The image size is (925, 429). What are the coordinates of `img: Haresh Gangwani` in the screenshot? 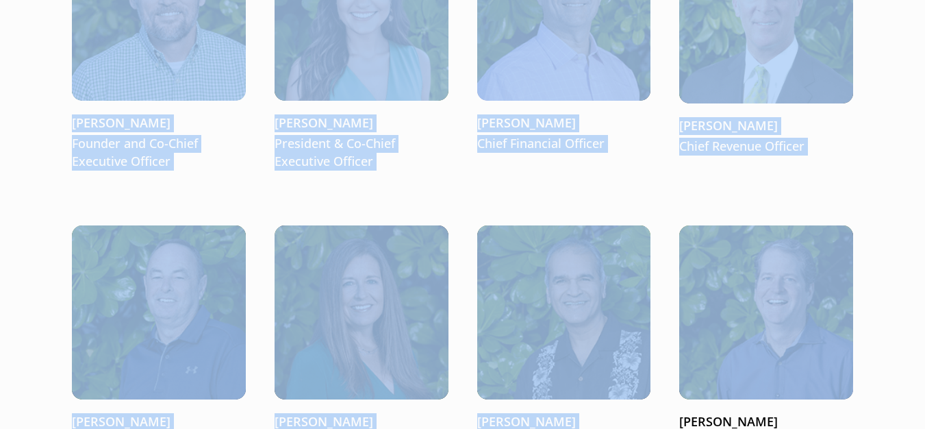 It's located at (564, 312).